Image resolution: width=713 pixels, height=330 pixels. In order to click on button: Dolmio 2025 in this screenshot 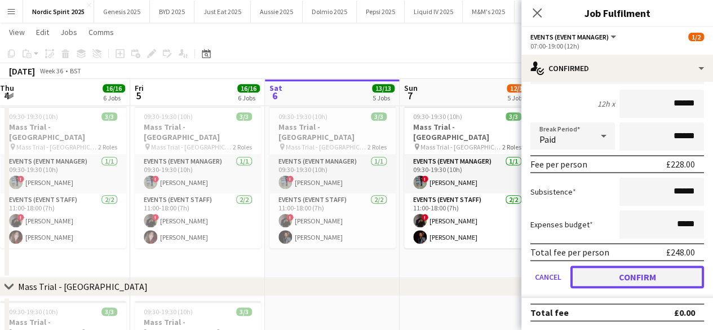, I will do `click(330, 11)`.